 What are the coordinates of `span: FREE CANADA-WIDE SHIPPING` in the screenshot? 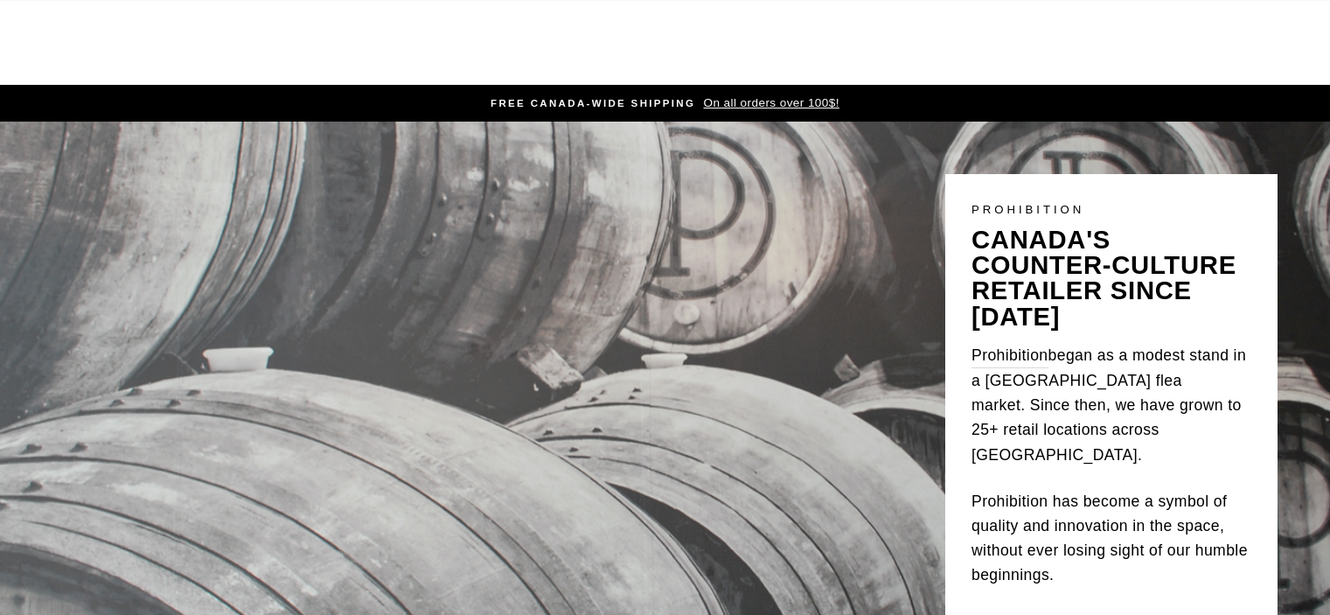 It's located at (593, 103).